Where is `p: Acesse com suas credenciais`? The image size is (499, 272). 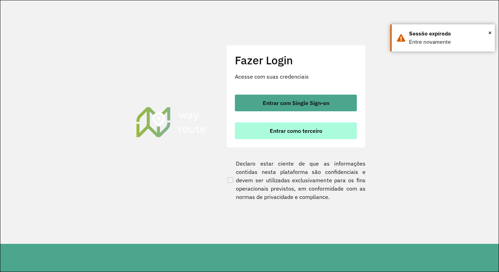 p: Acesse com suas credenciais is located at coordinates (296, 77).